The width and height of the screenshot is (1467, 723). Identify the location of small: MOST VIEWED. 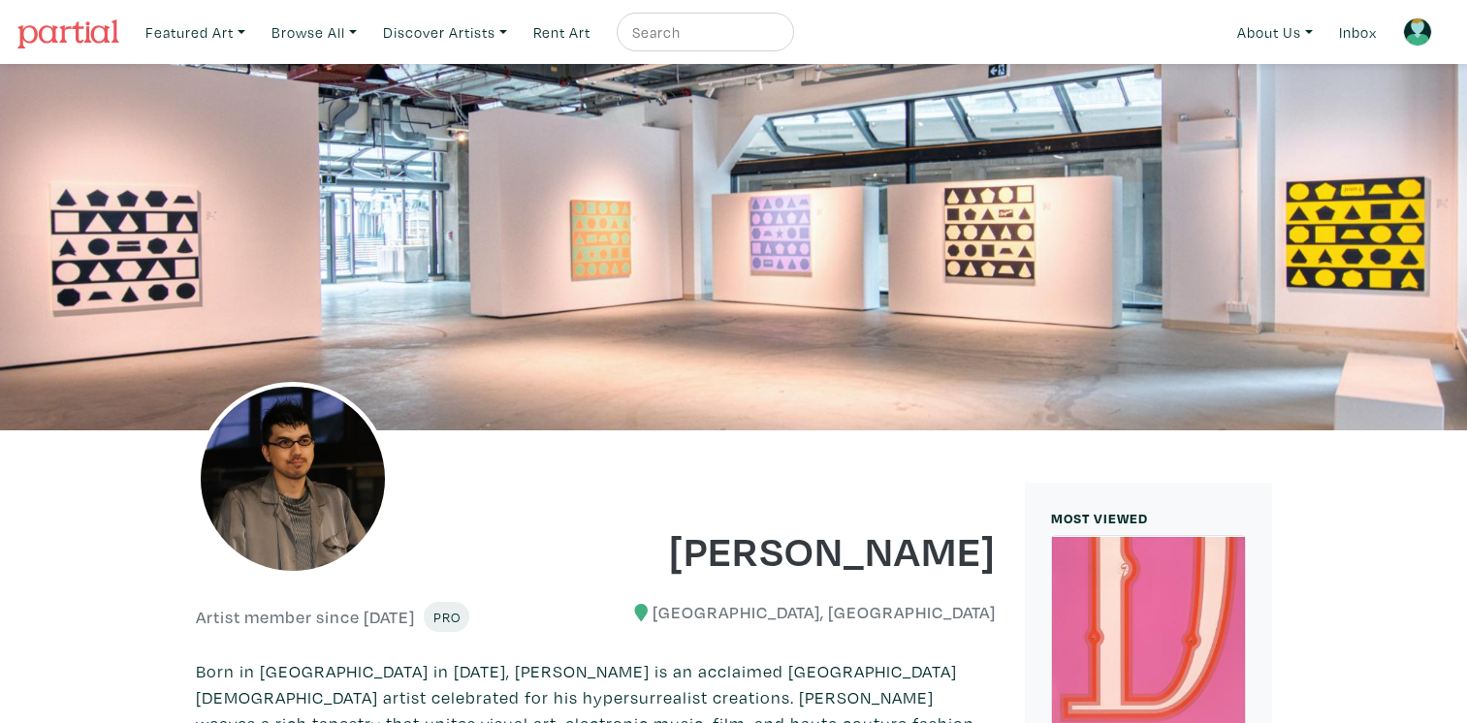
(1099, 518).